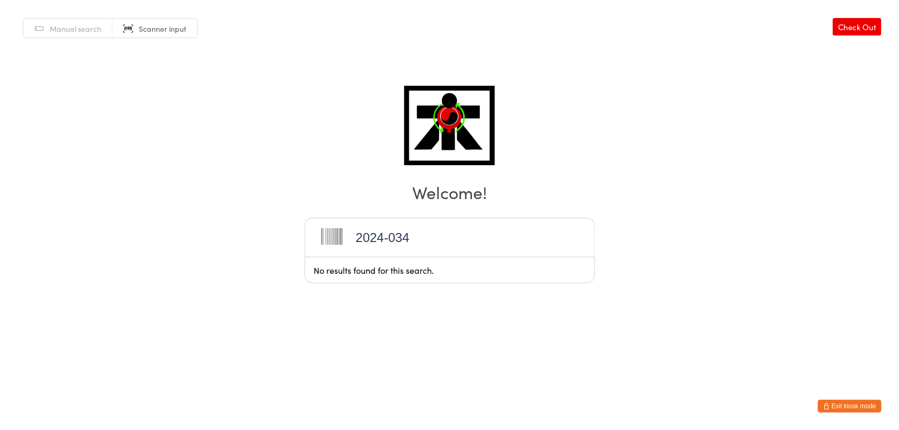 Image resolution: width=899 pixels, height=430 pixels. Describe the element at coordinates (449, 192) in the screenshot. I see `h2: Welcome!` at that location.